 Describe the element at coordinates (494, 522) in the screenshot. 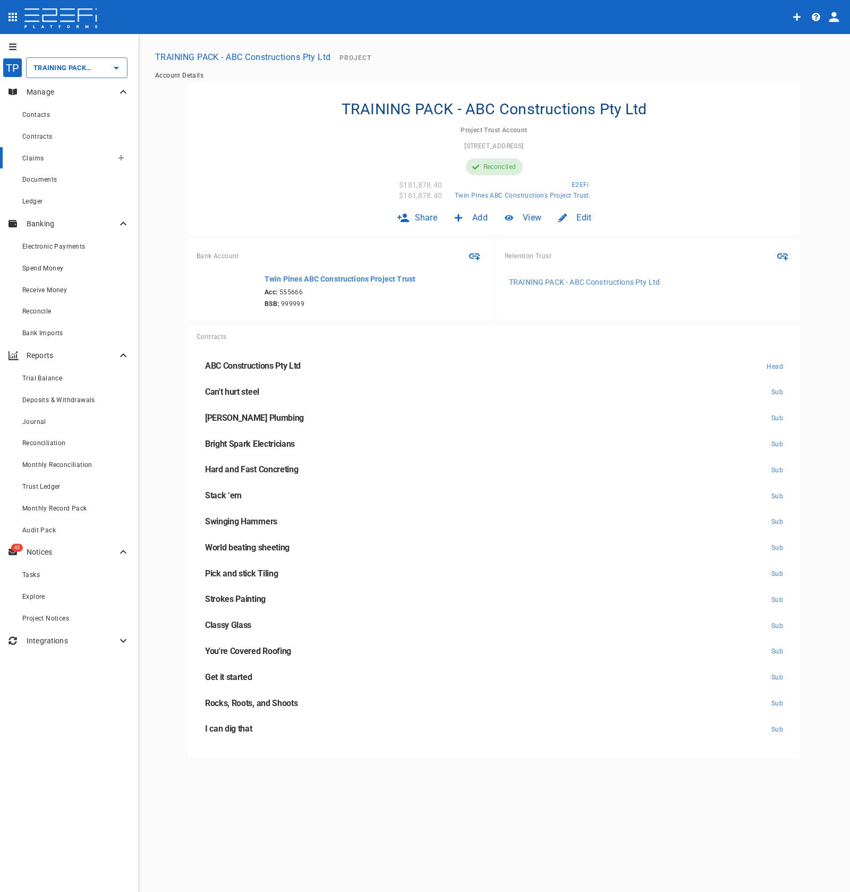

I see `a: Swinging HammersSub` at that location.